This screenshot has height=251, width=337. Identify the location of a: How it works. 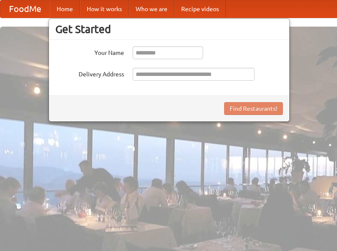
(104, 9).